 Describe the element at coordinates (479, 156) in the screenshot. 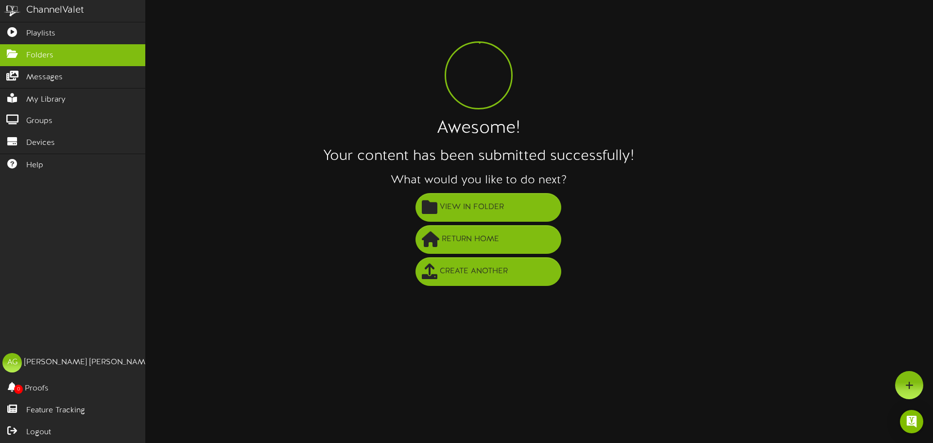

I see `h2: Your content has been submitted successfully!` at that location.